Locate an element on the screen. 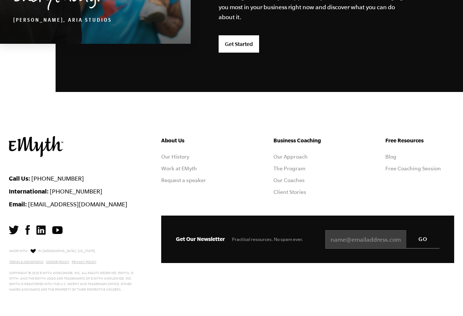  img: Twitter is located at coordinates (14, 230).